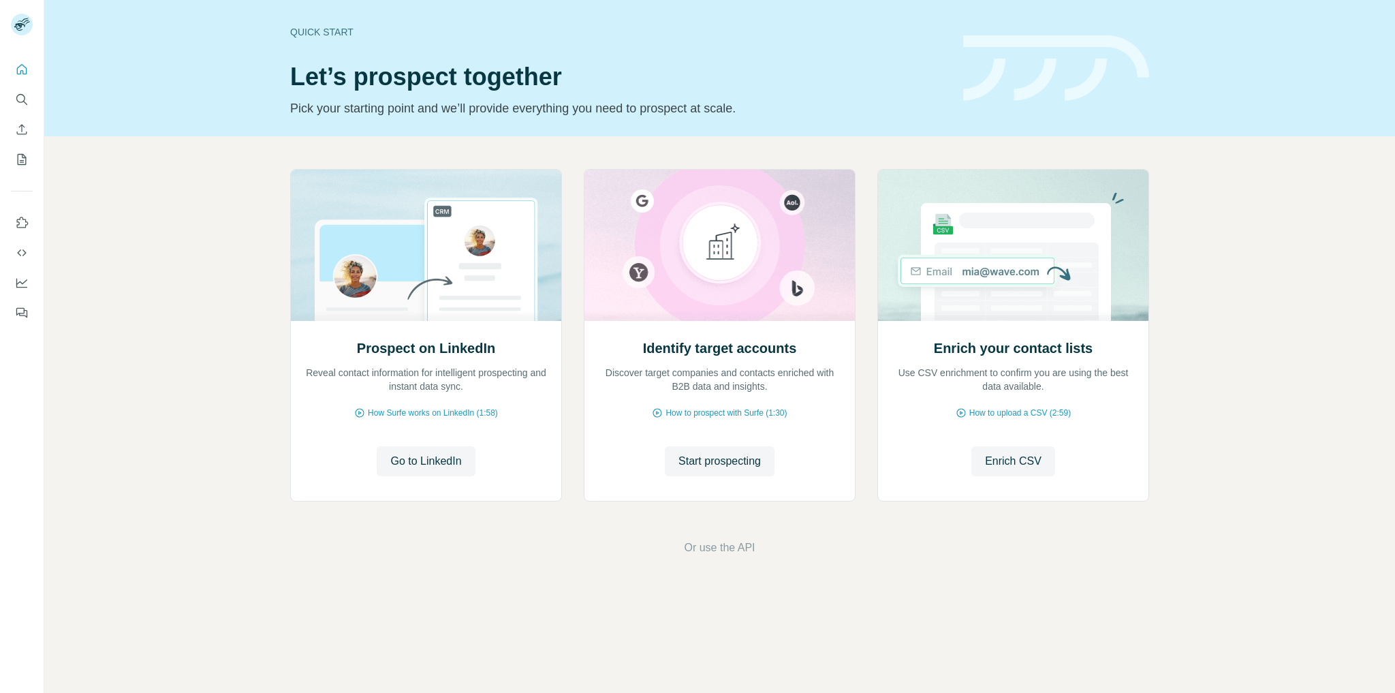  Describe the element at coordinates (426, 461) in the screenshot. I see `span: Go to LinkedIn` at that location.